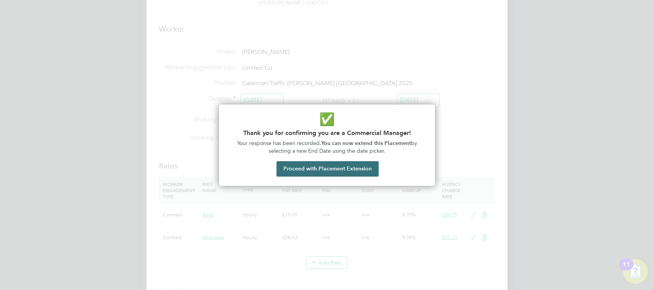  Describe the element at coordinates (279, 143) in the screenshot. I see `span: Your response has been recorded.` at that location.